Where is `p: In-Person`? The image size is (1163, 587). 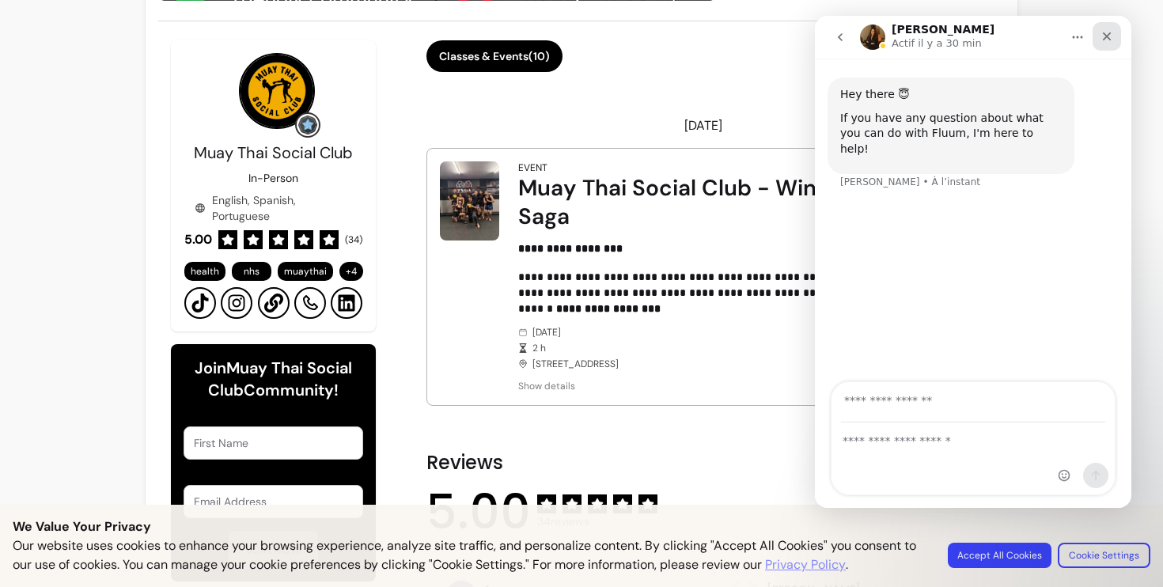
p: In-Person is located at coordinates (273, 178).